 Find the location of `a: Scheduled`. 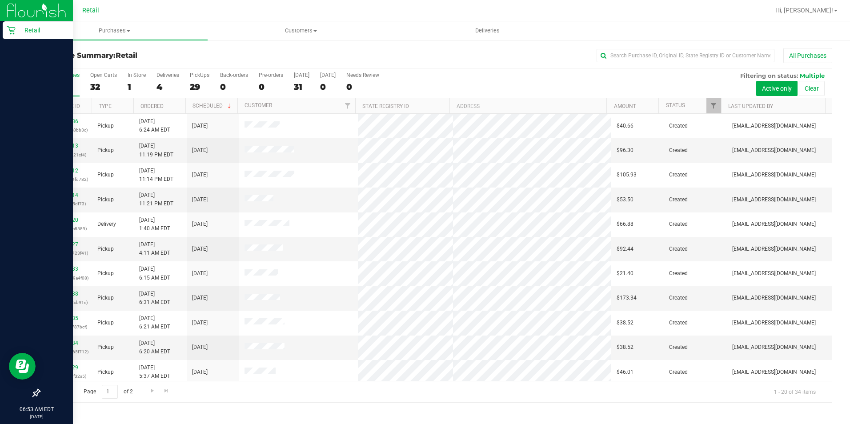

a: Scheduled is located at coordinates (212, 106).